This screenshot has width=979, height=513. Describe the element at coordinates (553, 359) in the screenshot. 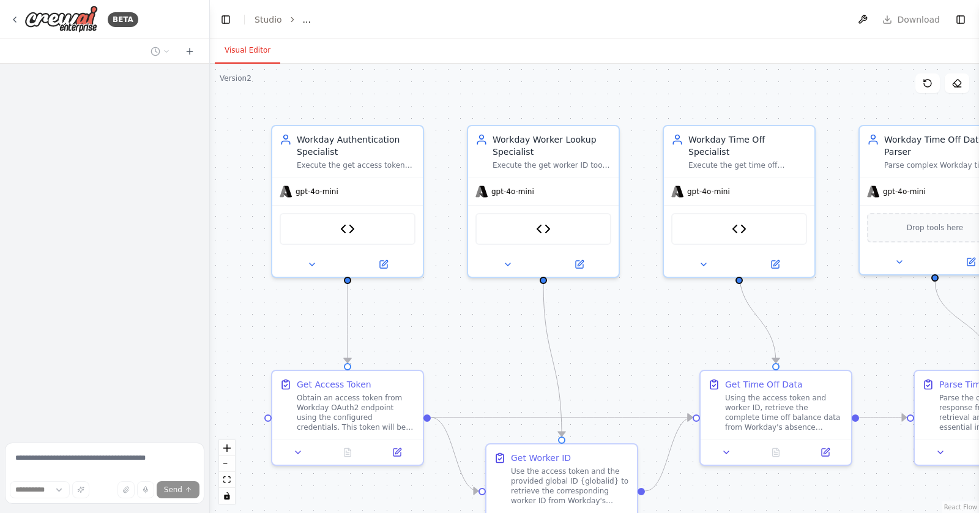

I see `g: Edge from 71473b74-3dec-4905-9e33-e4b7cd4060a9 to f7e1a5aa-5b3c-4d2e-9009-06022cf13a05` at that location.